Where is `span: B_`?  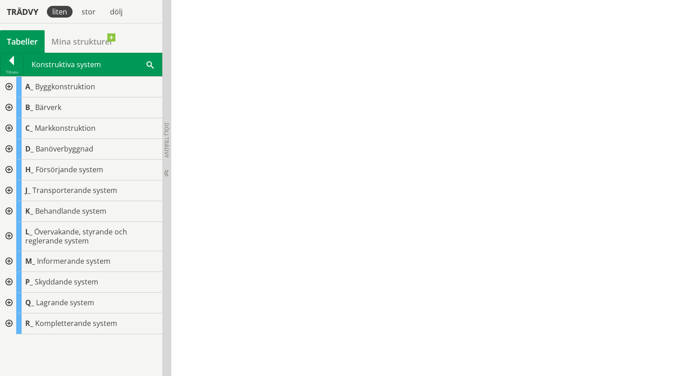
span: B_ is located at coordinates (29, 107).